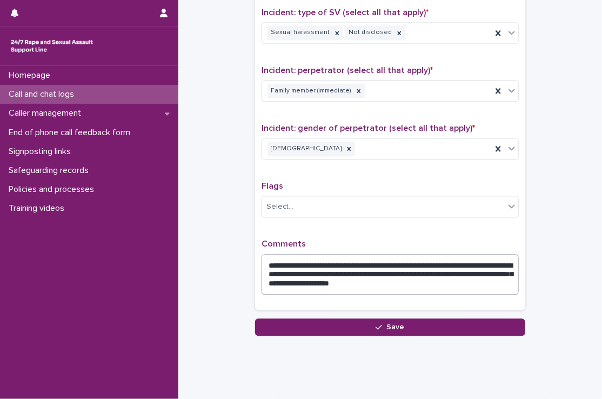  I want to click on p: Safeguarding records, so click(51, 170).